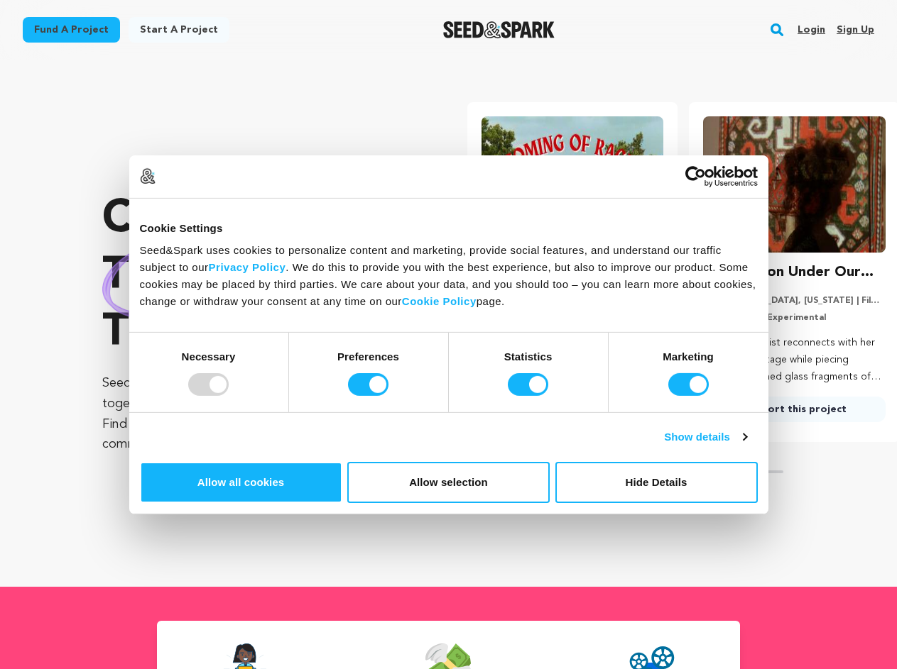 This screenshot has height=669, width=897. What do you see at coordinates (794, 360) in the screenshot?
I see `p: A Bay Area artist reconnects with her Armenian heritage while piecing together stained glass frag...` at bounding box center [794, 360].